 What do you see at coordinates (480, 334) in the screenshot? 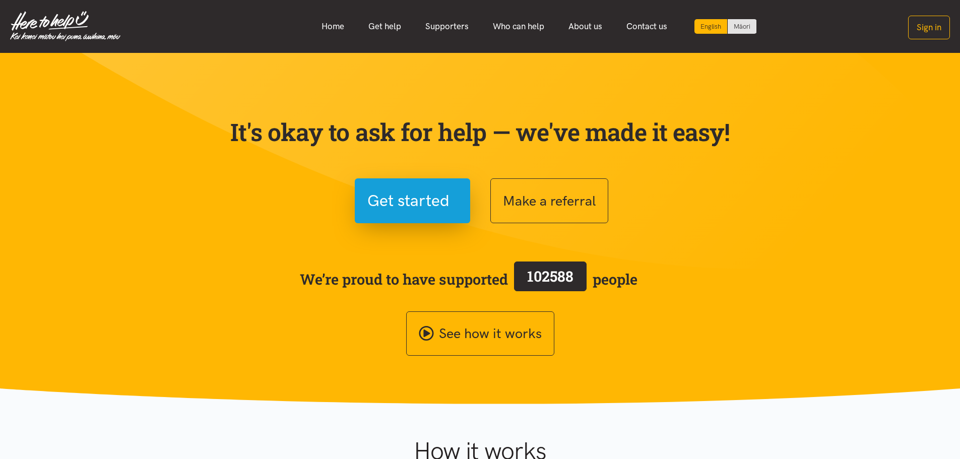
I see `a: See how it works` at bounding box center [480, 334].